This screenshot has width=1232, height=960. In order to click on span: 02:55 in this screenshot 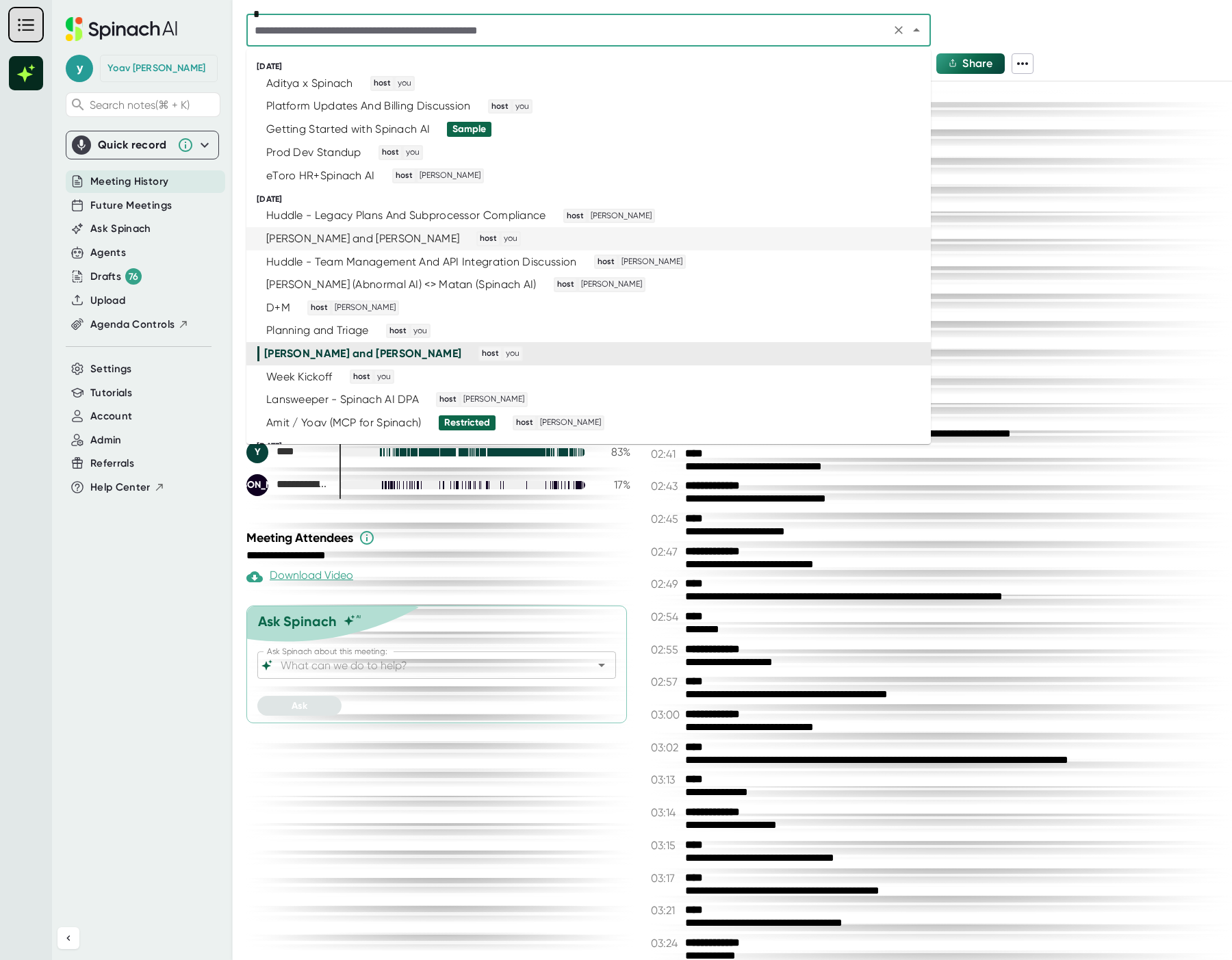, I will do `click(666, 649)`.